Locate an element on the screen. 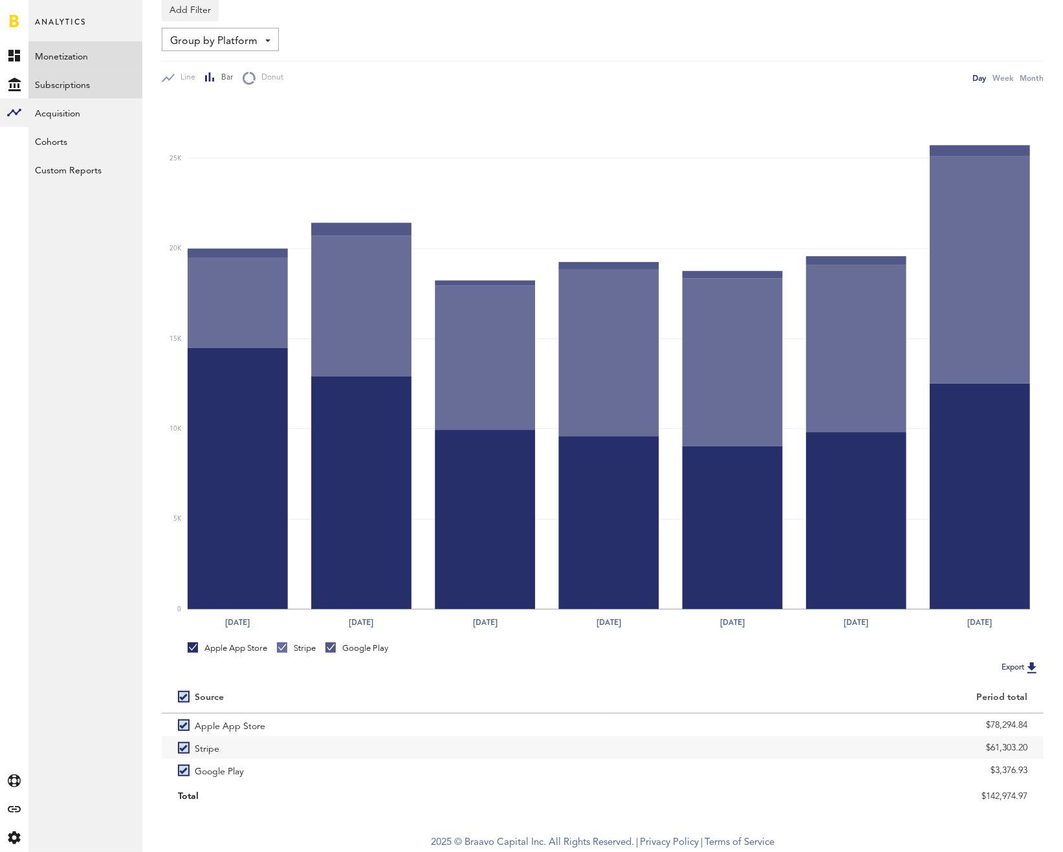 The height and width of the screenshot is (852, 1063). a: Terms of Service is located at coordinates (740, 843).